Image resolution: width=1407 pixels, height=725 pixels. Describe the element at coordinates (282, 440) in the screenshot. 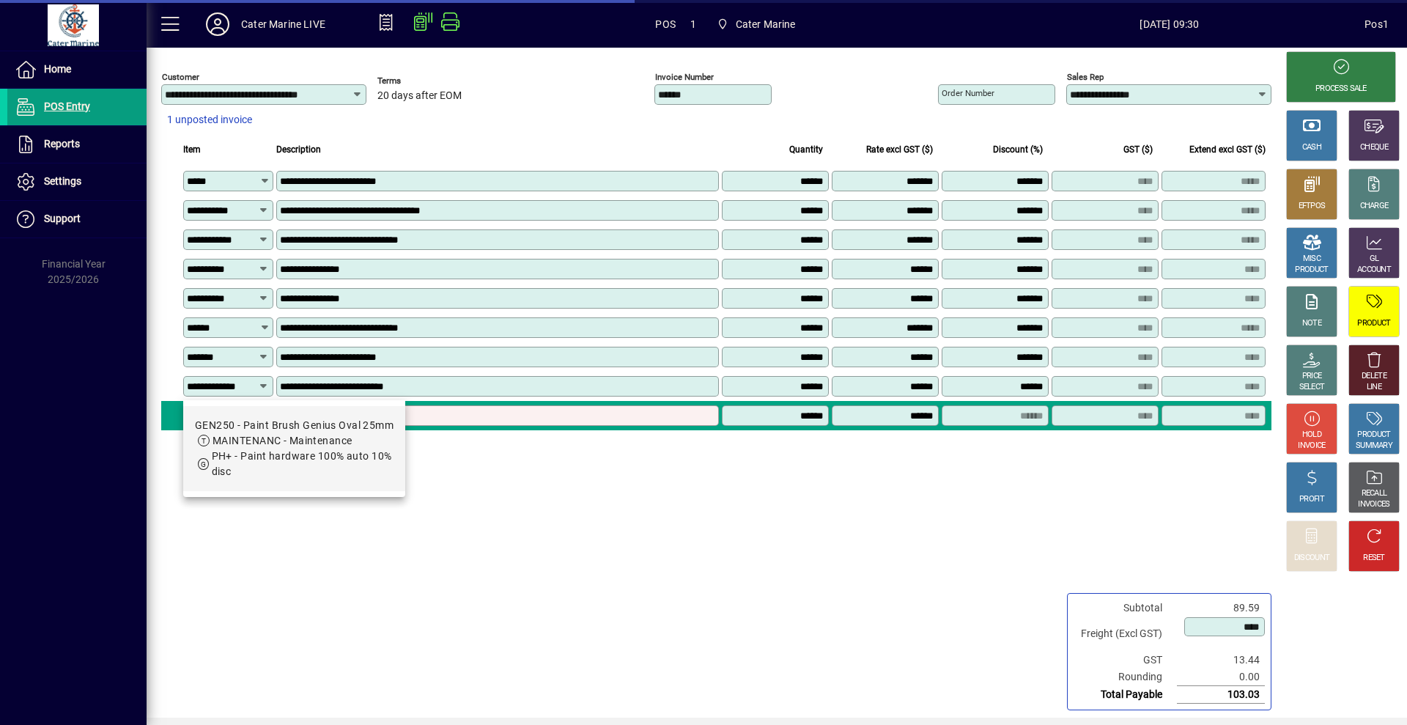

I see `span: MAINTENANC - Maintenance` at that location.